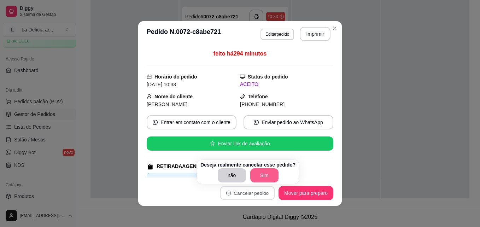 This screenshot has height=227, width=480. I want to click on span: feito há 294 minutos, so click(240, 53).